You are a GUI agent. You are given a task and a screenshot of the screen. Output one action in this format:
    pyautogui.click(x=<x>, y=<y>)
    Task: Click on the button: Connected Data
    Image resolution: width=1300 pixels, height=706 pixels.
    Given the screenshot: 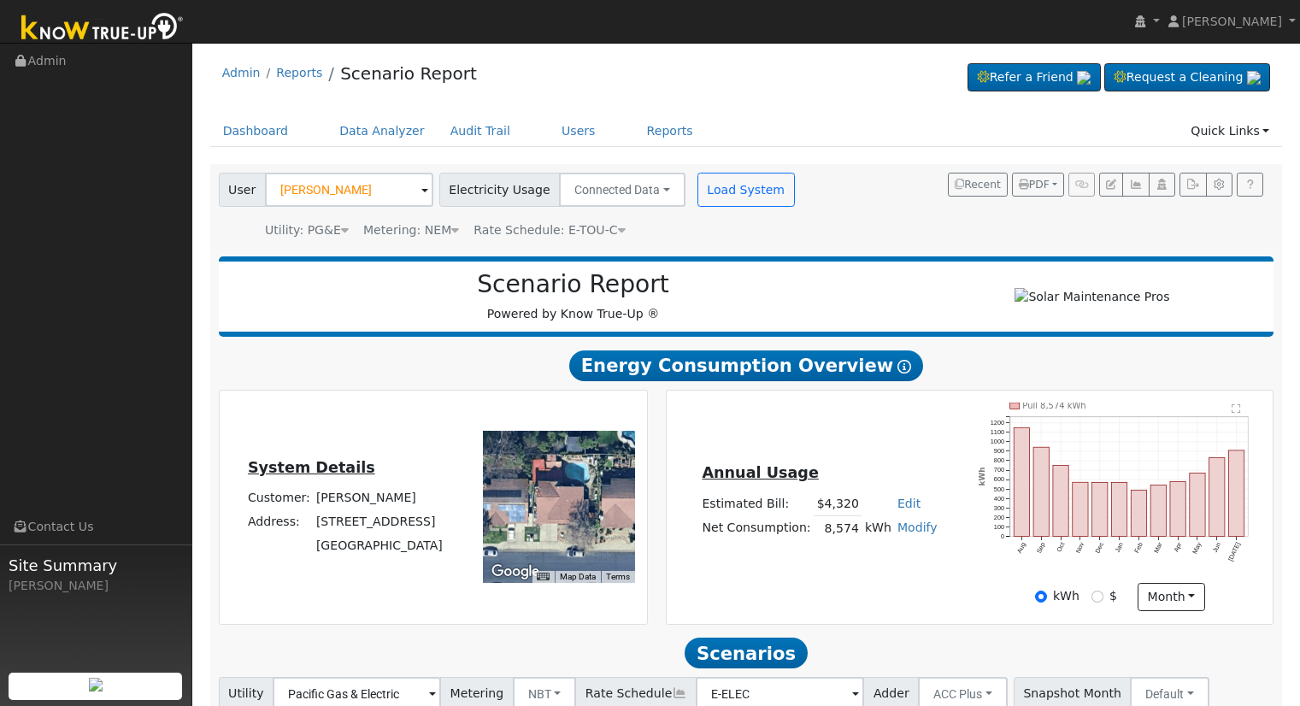 What is the action you would take?
    pyautogui.click(x=622, y=190)
    